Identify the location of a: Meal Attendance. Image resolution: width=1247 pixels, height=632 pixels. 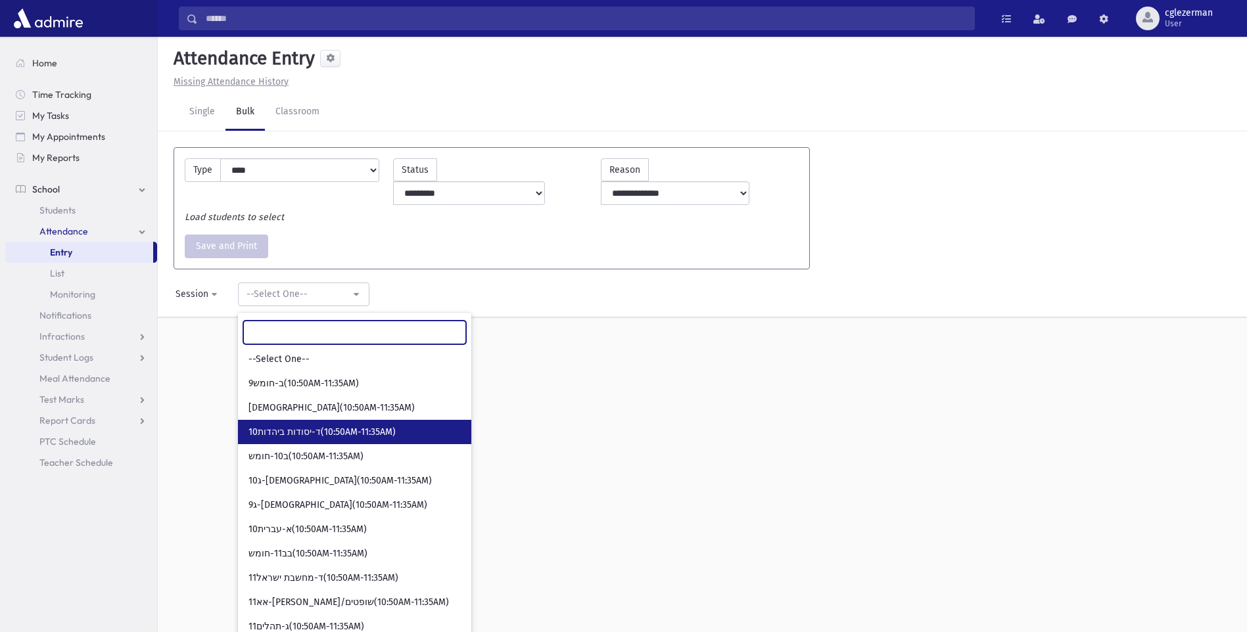
(81, 379).